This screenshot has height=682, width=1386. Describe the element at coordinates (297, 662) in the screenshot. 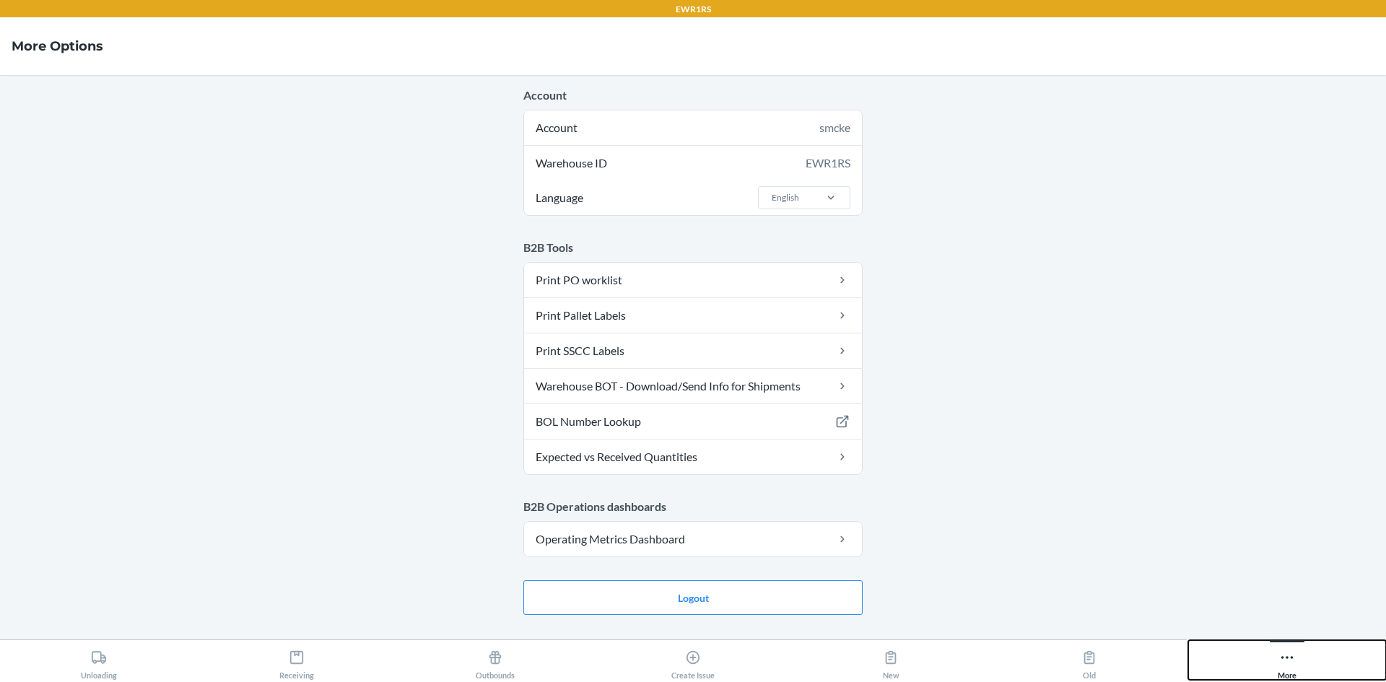

I see `div: Receiving` at that location.